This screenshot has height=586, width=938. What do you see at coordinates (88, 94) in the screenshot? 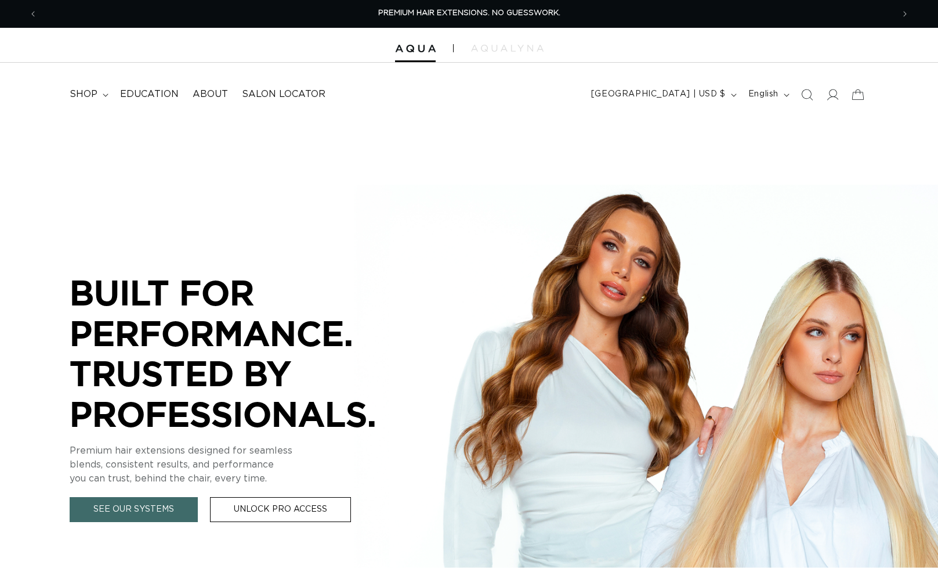
I see `summary: shop` at bounding box center [88, 94].